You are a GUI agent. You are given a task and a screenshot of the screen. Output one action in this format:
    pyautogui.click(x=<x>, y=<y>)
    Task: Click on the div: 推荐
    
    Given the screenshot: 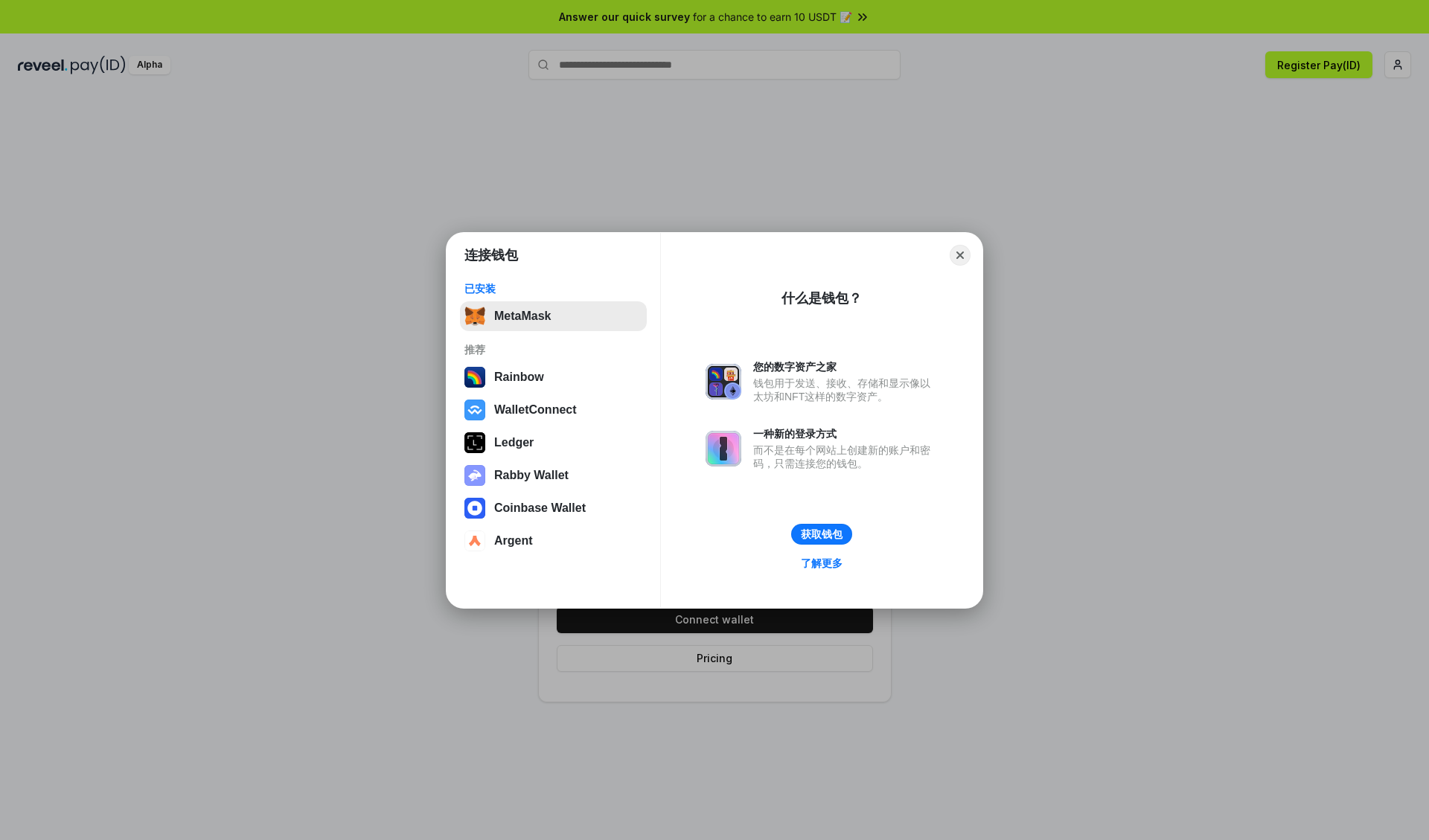 What is the action you would take?
    pyautogui.click(x=553, y=350)
    